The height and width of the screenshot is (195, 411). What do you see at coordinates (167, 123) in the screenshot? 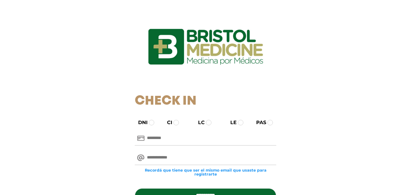
I see `label: CI` at bounding box center [167, 123].